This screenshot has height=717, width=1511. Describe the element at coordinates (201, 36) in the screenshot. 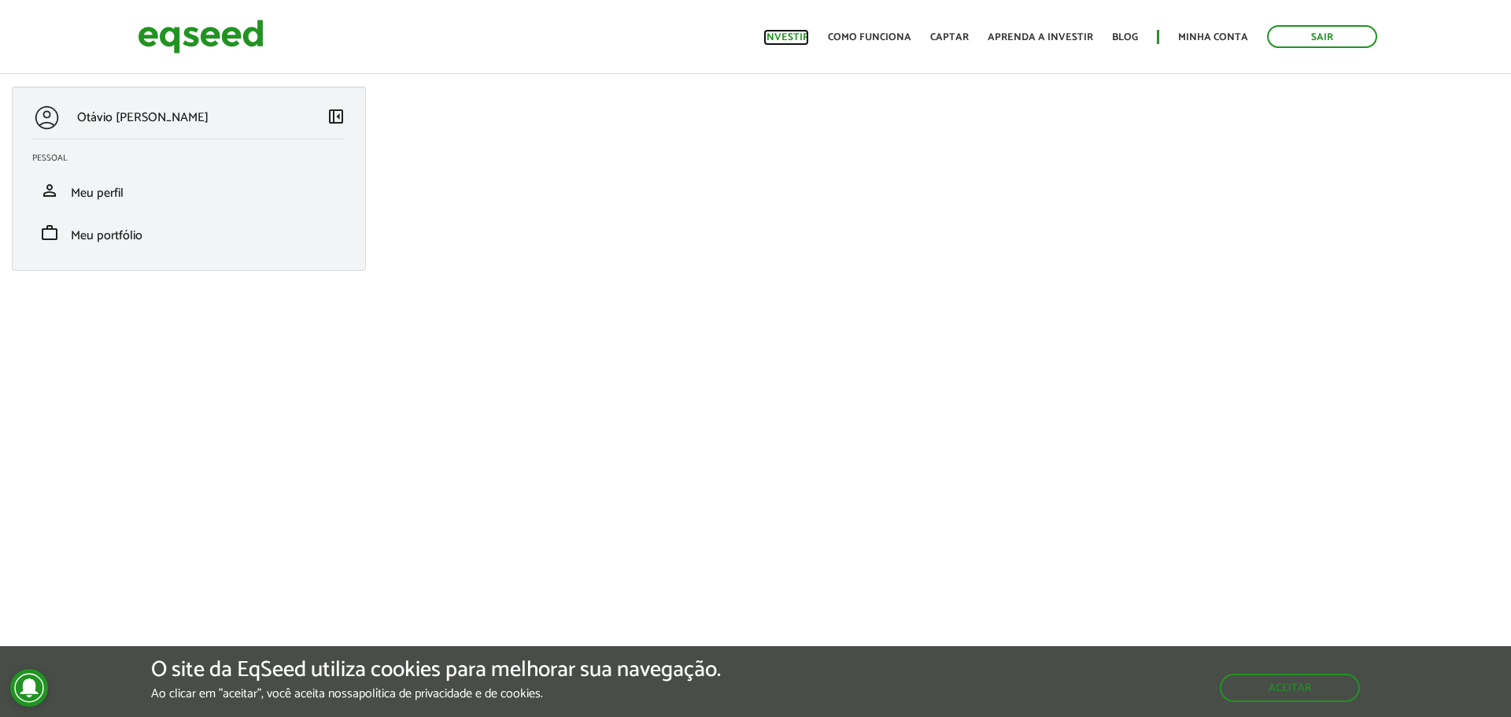

I see `img: EqSeed` at that location.